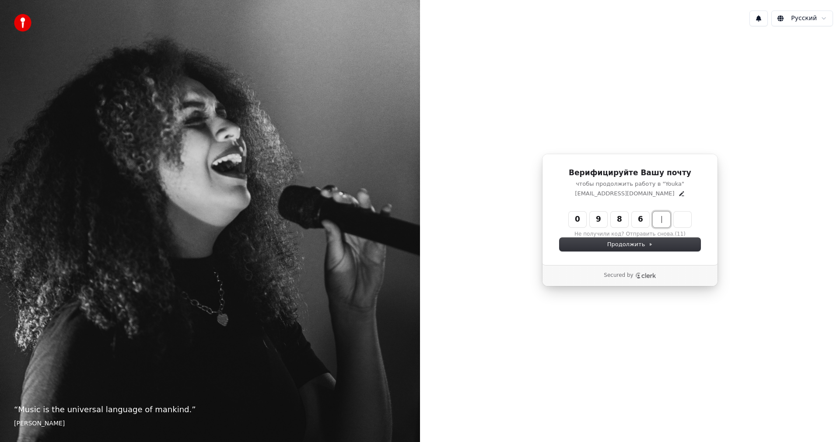 The image size is (840, 442). I want to click on p: чтобы продолжить работу в "Youka", so click(630, 184).